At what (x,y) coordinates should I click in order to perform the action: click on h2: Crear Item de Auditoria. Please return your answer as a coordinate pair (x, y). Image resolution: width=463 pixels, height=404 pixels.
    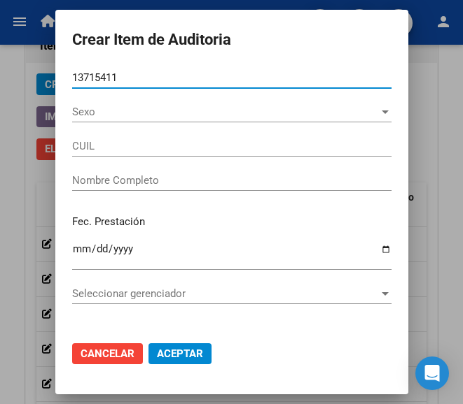
    Looking at the image, I should click on (232, 40).